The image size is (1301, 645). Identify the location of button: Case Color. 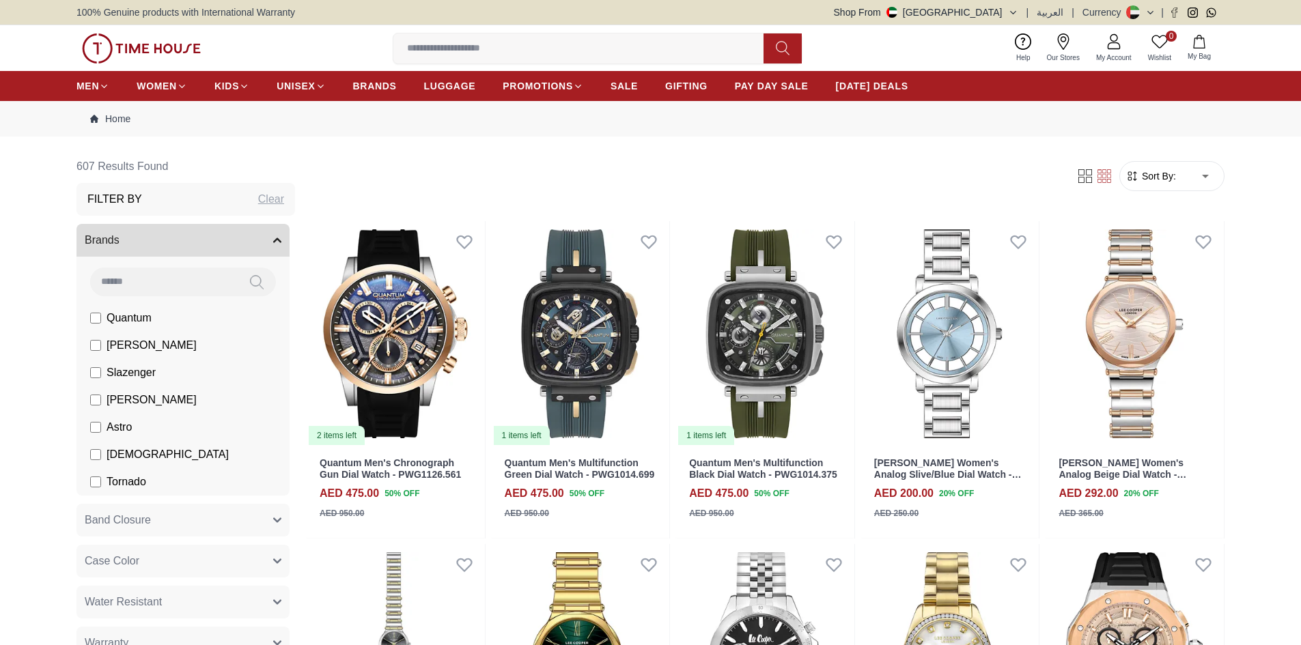
(183, 561).